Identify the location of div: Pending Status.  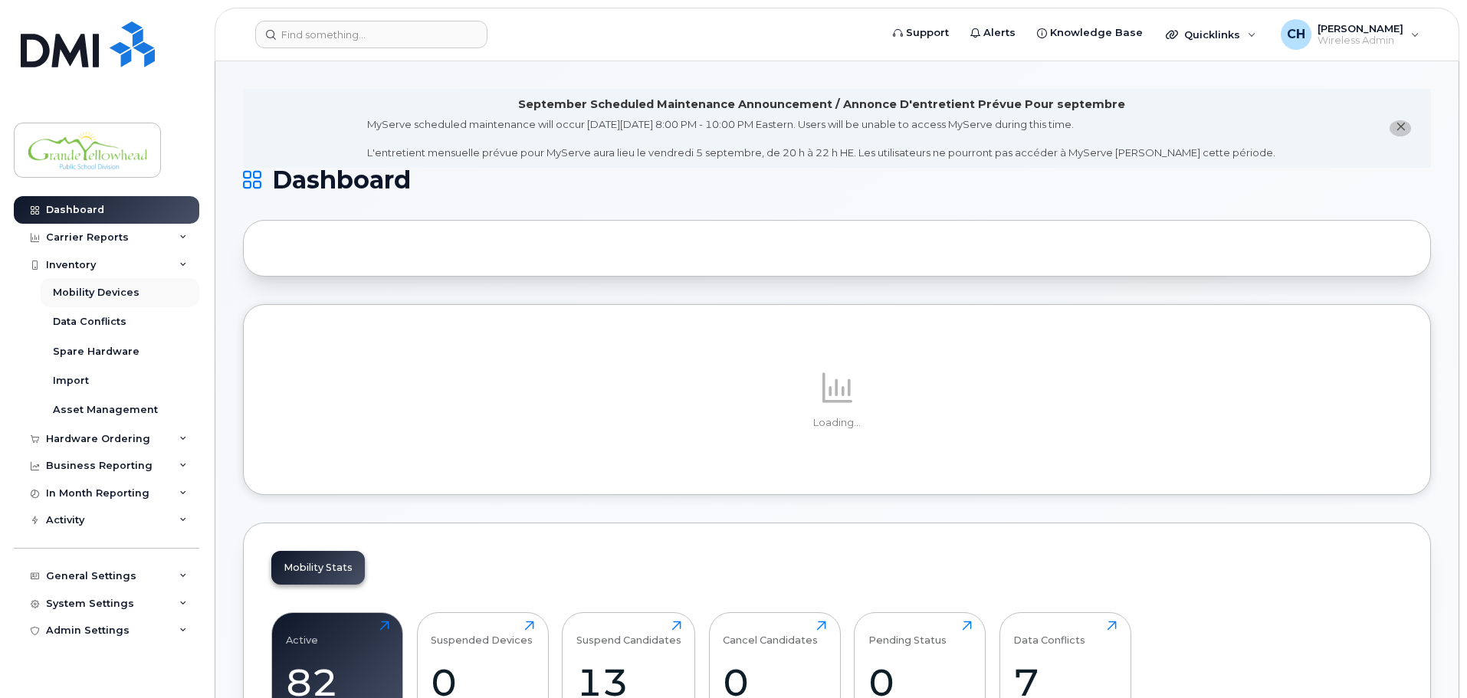
(908, 633).